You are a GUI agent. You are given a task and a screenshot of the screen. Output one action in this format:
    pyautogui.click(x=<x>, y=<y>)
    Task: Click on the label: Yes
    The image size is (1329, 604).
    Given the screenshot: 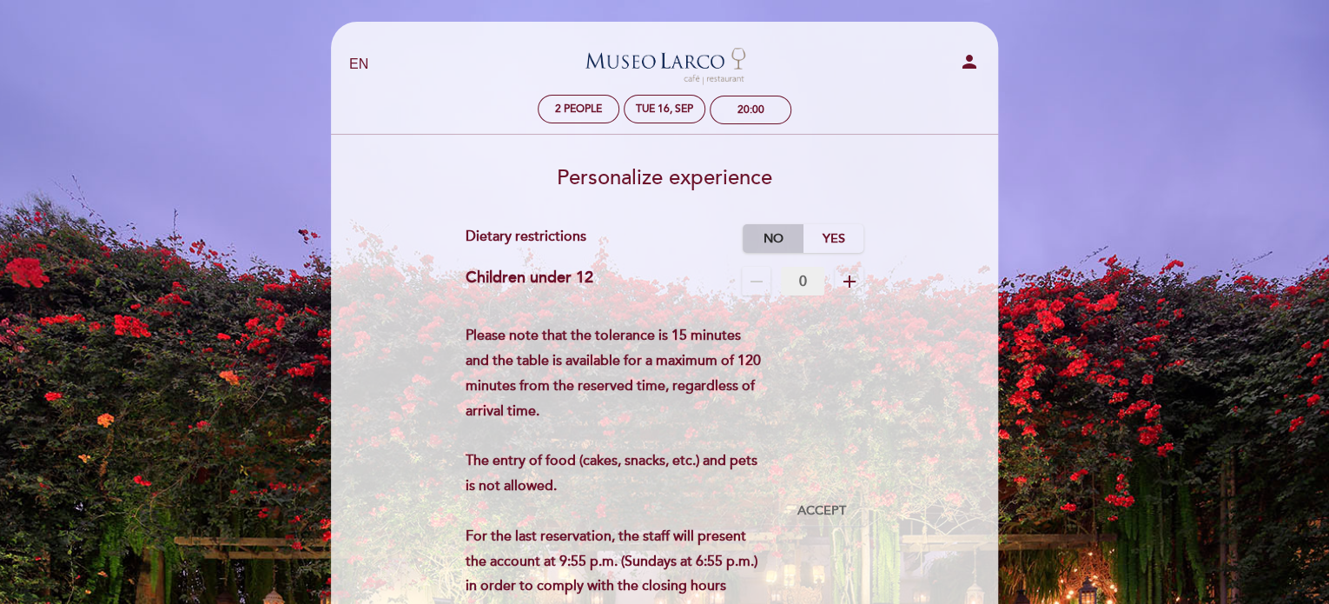 What is the action you would take?
    pyautogui.click(x=833, y=238)
    